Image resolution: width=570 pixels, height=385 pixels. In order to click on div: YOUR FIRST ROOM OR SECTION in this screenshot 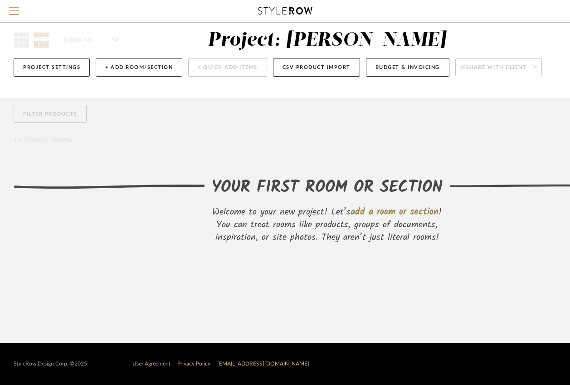, I will do `click(327, 188)`.